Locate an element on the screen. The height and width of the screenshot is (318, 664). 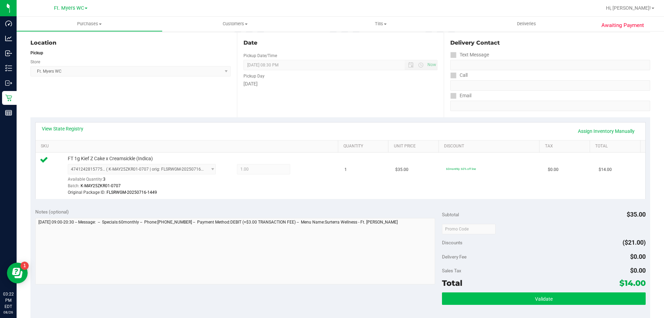
span: Tills is located at coordinates (381, 24).